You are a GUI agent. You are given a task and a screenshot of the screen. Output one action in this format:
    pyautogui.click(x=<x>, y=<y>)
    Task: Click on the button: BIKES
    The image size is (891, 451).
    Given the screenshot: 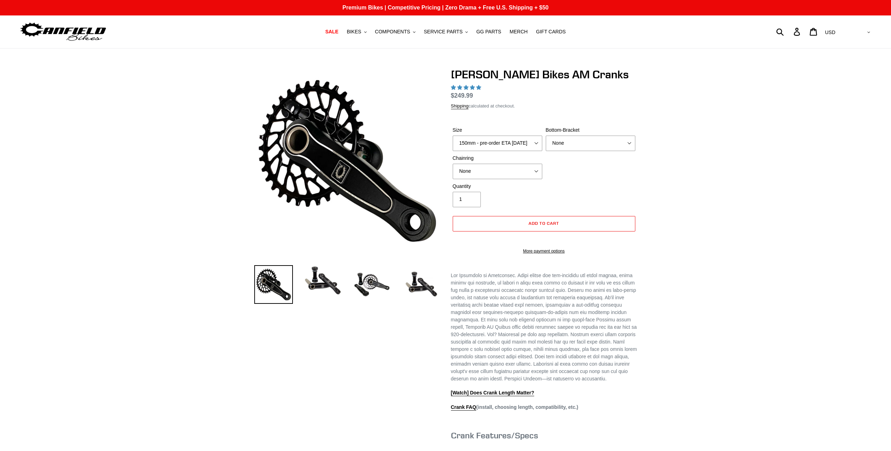 What is the action you would take?
    pyautogui.click(x=356, y=32)
    